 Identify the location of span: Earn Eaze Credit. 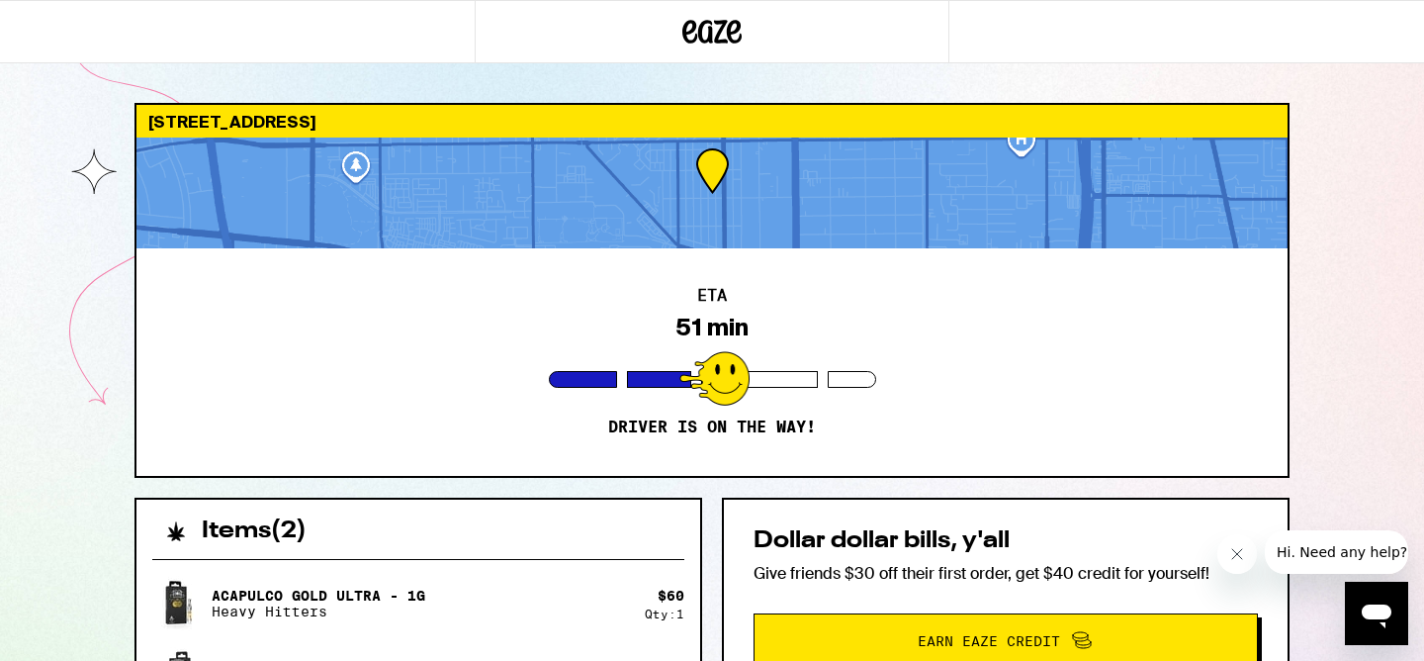
(989, 641).